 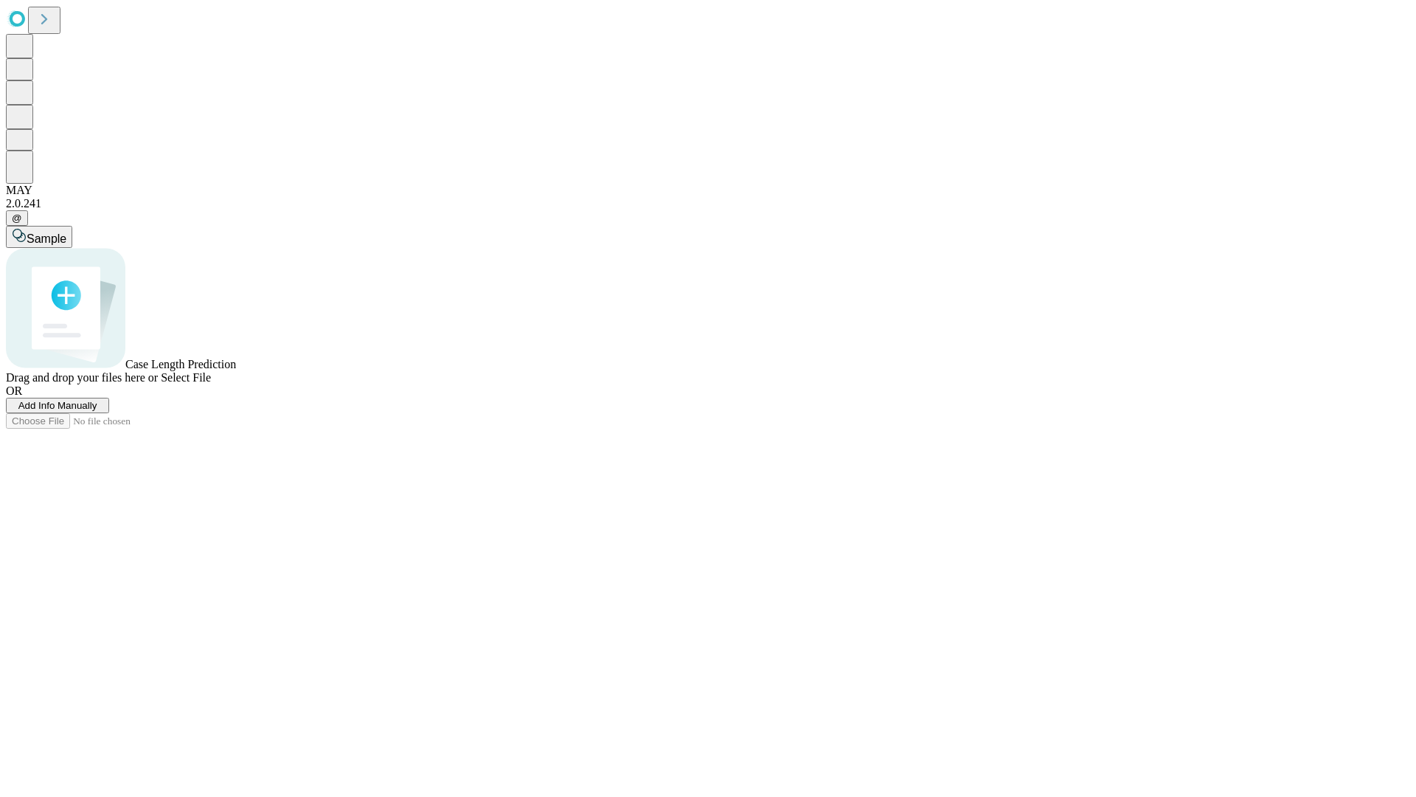 What do you see at coordinates (186, 377) in the screenshot?
I see `span: Select File` at bounding box center [186, 377].